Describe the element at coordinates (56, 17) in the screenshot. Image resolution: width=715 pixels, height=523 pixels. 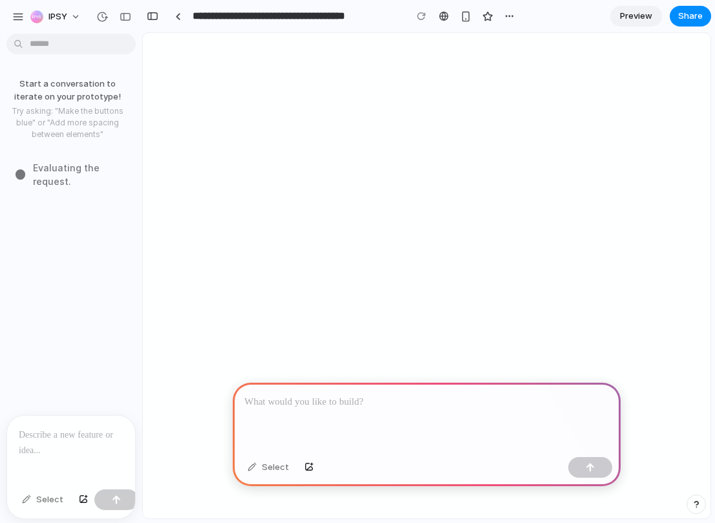
I see `button: IPSY` at that location.